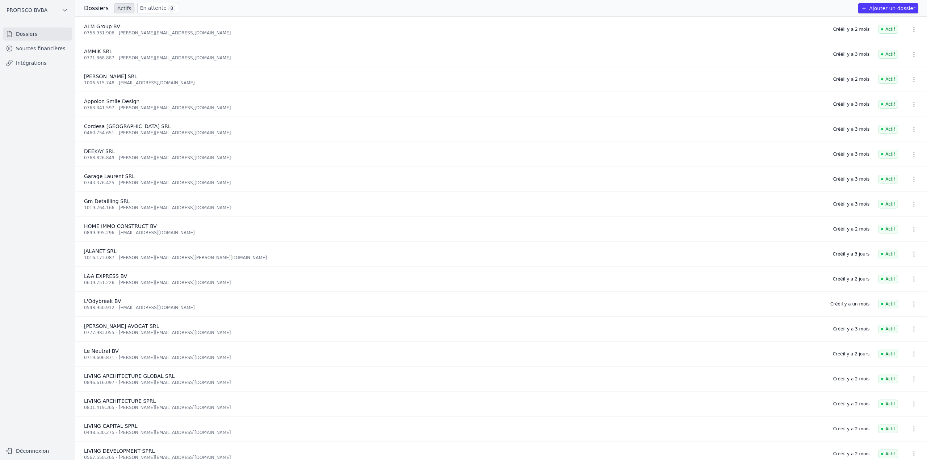 The image size is (927, 460). Describe the element at coordinates (157, 8) in the screenshot. I see `a: En attente 8` at that location.